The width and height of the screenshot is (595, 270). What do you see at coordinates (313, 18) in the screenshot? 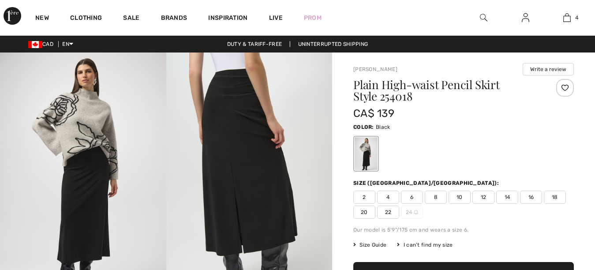
I see `a: Prom` at bounding box center [313, 18].